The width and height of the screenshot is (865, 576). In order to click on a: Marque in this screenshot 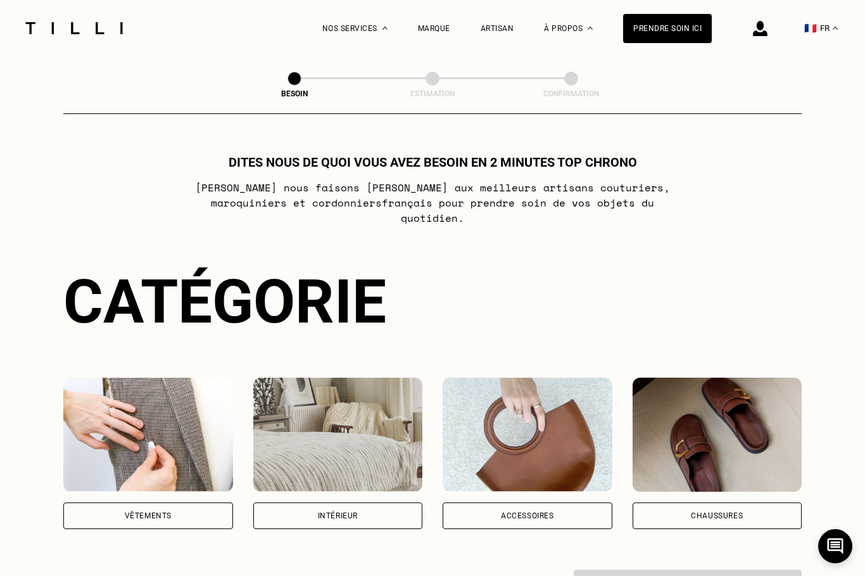, I will do `click(434, 29)`.